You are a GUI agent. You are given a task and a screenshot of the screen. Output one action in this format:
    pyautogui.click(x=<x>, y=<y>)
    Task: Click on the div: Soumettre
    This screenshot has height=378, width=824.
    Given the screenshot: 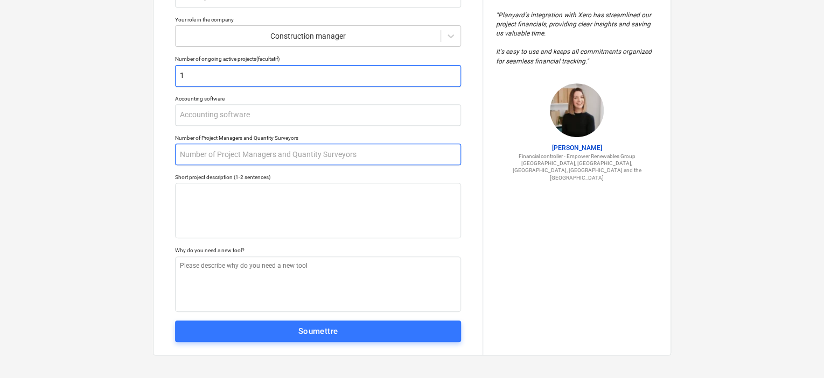 What is the action you would take?
    pyautogui.click(x=318, y=332)
    